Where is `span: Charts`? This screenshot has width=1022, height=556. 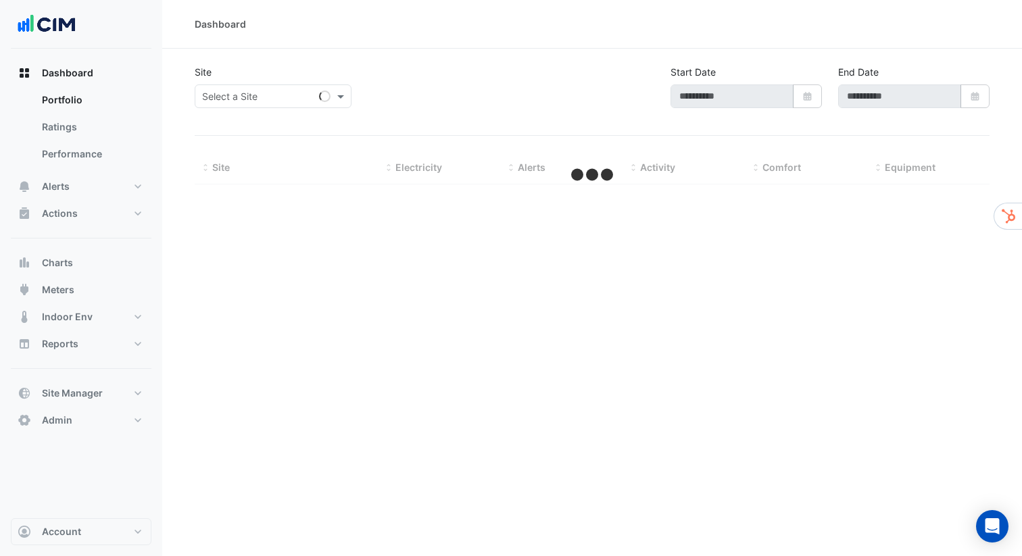
span: Charts is located at coordinates (57, 263).